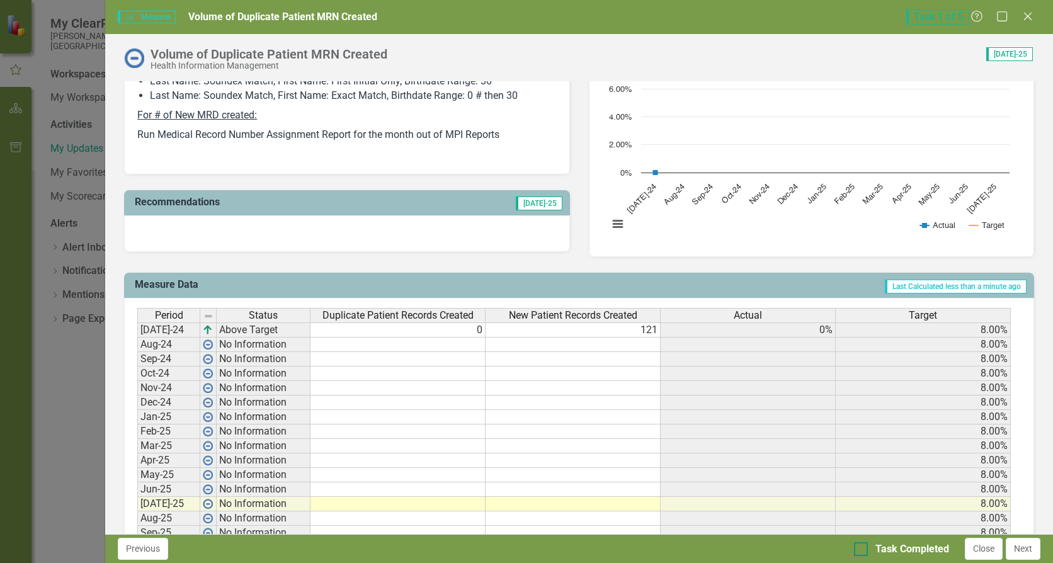  What do you see at coordinates (271, 202) in the screenshot?
I see `h3: Recommendations` at bounding box center [271, 202].